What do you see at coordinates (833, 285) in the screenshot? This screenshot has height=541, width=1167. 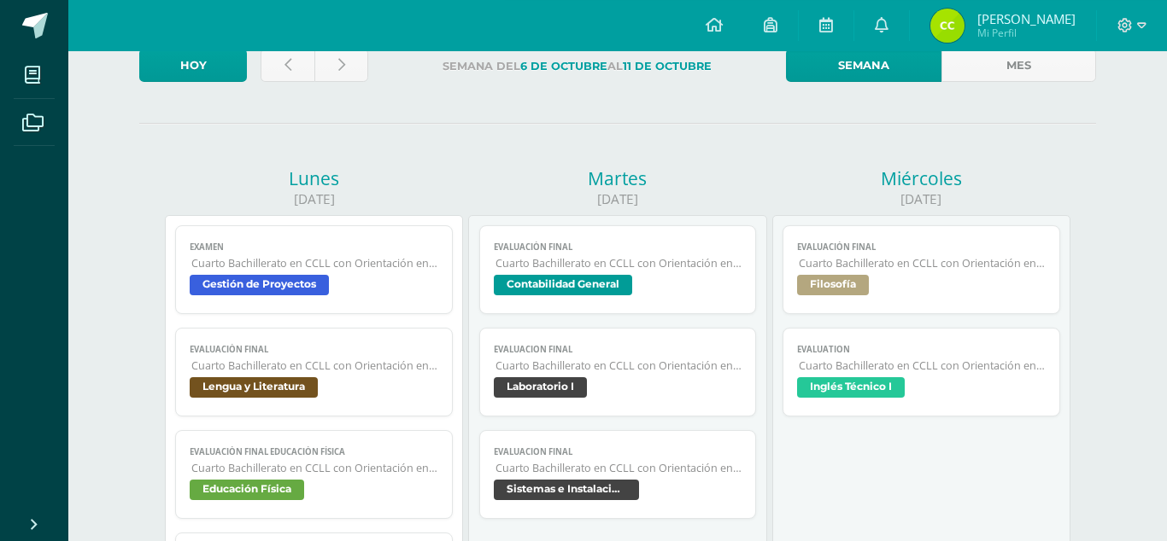 I see `span: Filosofía` at bounding box center [833, 285].